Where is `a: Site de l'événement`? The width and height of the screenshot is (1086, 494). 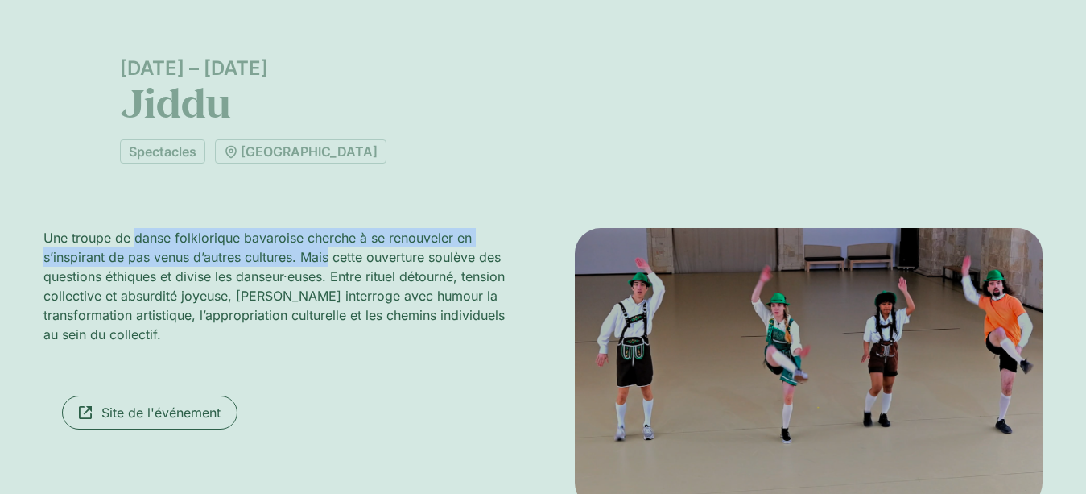 a: Site de l'événement is located at coordinates (150, 412).